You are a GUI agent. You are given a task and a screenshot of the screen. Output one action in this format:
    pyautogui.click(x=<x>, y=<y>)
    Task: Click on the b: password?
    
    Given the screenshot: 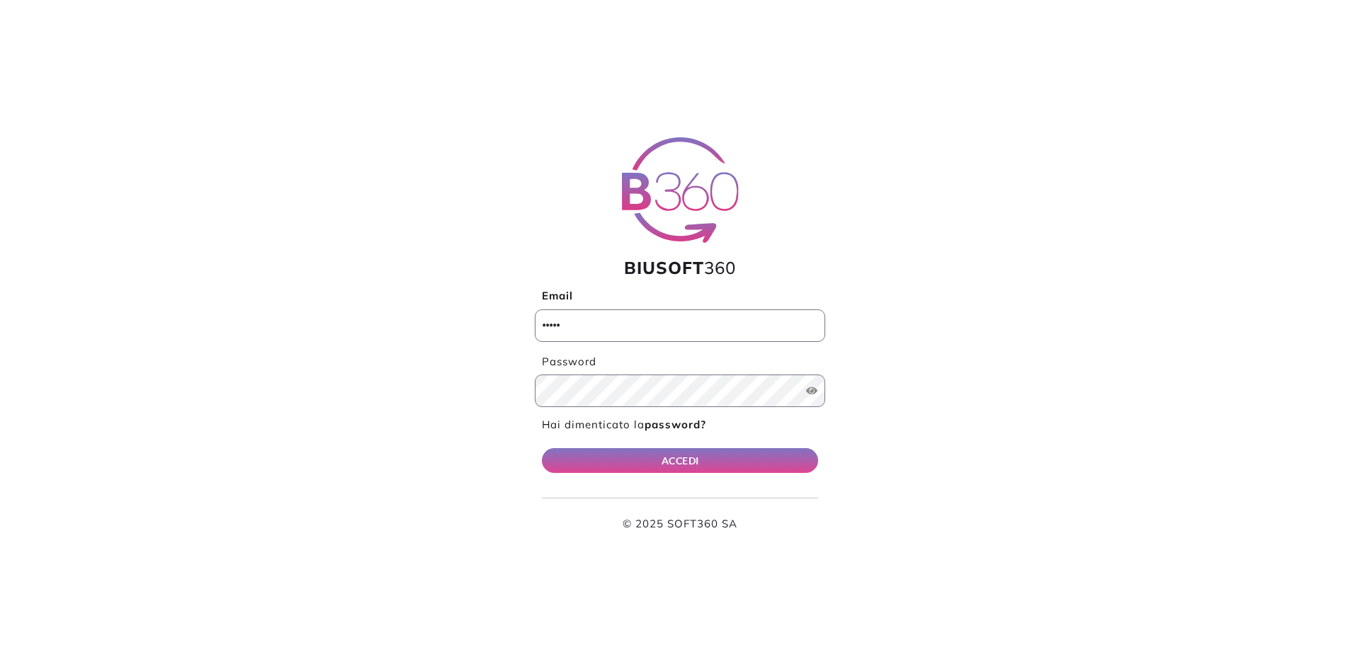 What is the action you would take?
    pyautogui.click(x=675, y=424)
    